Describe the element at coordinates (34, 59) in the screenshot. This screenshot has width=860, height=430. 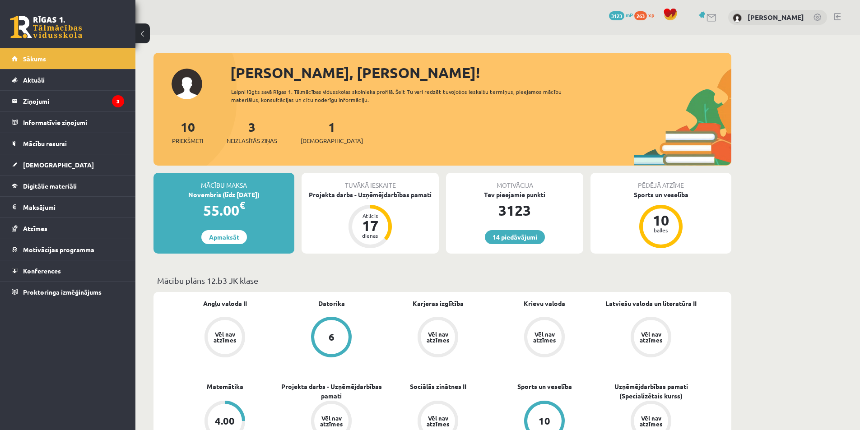
I see `span: Sākums` at that location.